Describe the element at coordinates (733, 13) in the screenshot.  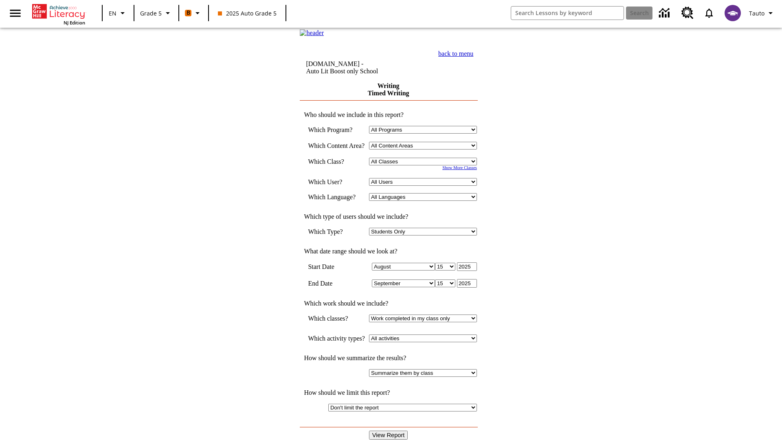
I see `button: Select a new avatar` at that location.